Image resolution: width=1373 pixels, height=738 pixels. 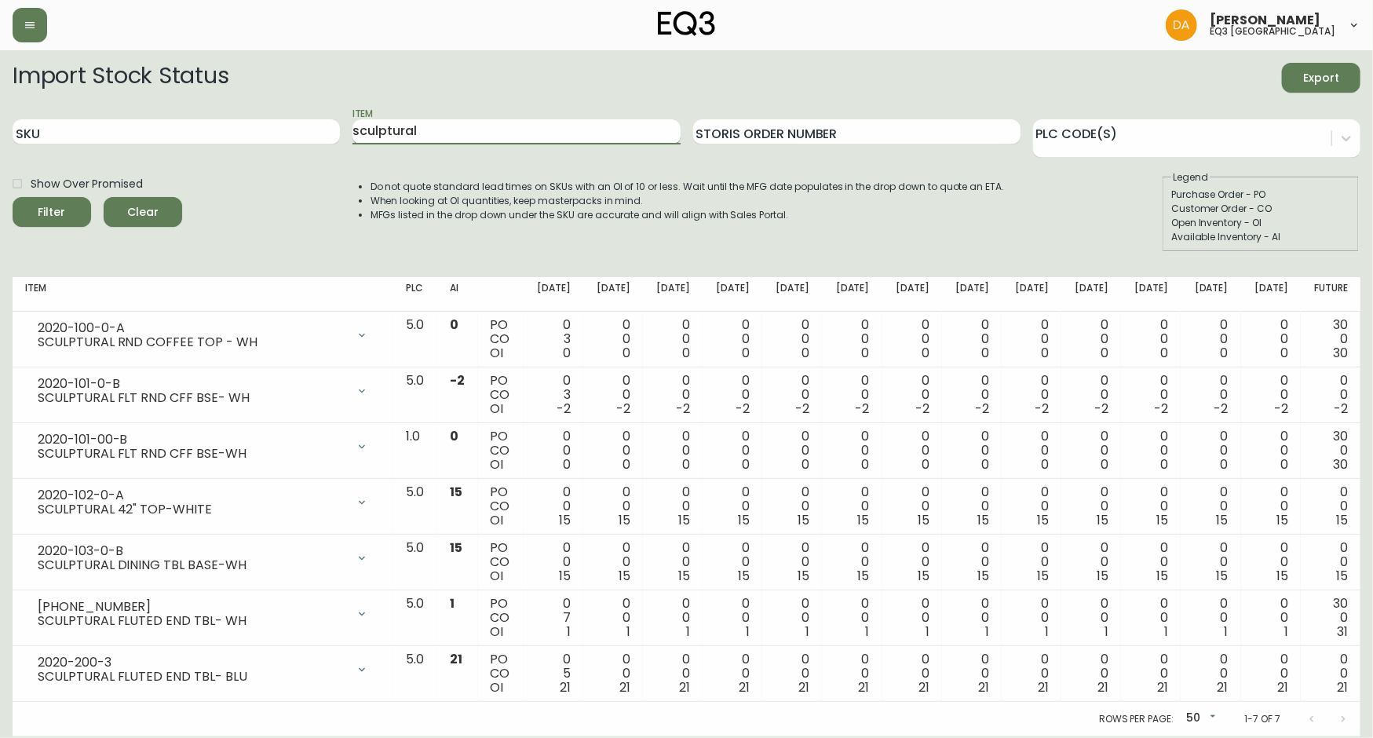 What do you see at coordinates (192, 621) in the screenshot?
I see `div: SCULPTURAL FLUTED END TBL- WH` at bounding box center [192, 621].